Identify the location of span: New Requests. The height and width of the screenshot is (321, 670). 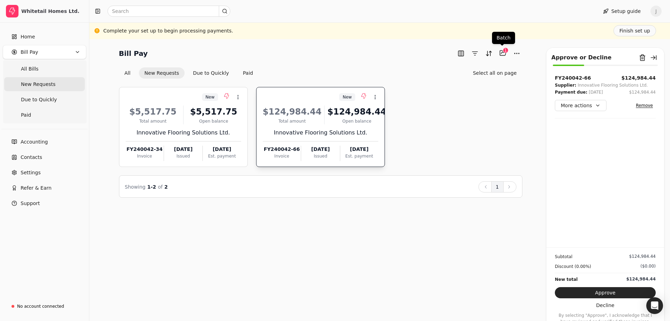
(38, 84).